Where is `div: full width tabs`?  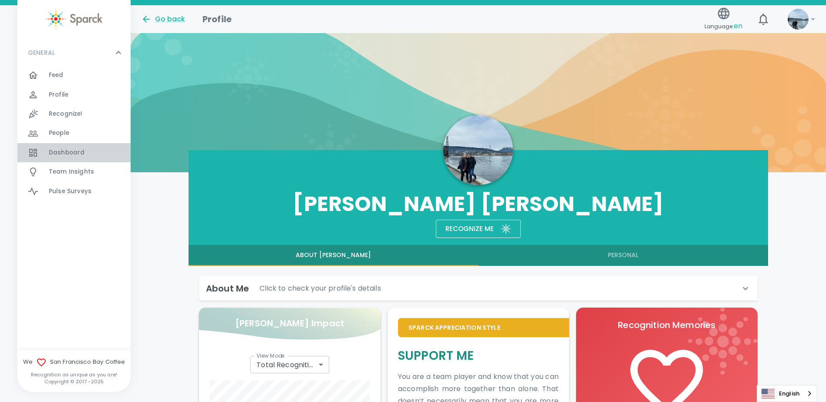
div: full width tabs is located at coordinates (478, 256).